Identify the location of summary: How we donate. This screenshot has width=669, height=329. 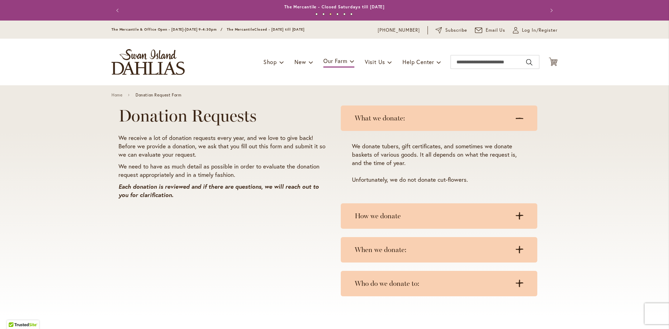
(439, 216).